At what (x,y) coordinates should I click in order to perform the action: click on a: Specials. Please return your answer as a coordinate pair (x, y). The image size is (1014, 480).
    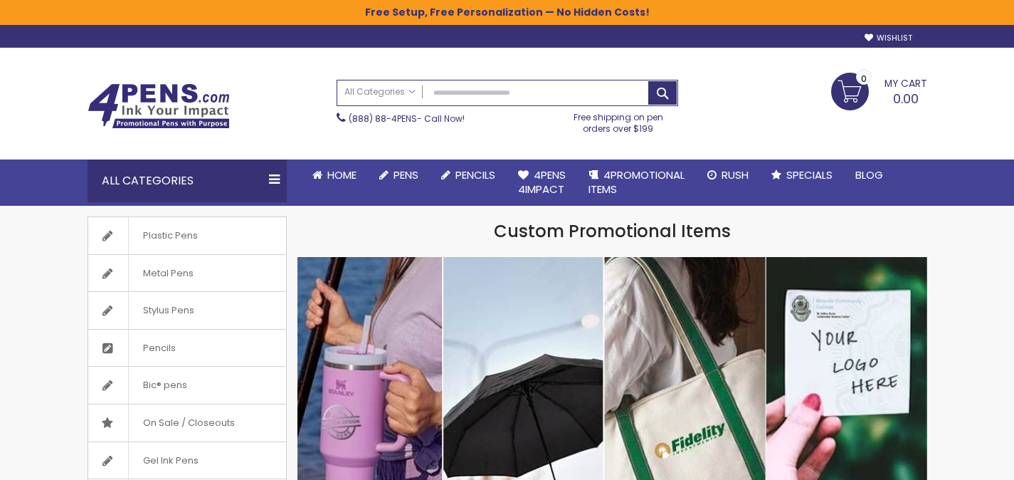
    Looking at the image, I should click on (802, 175).